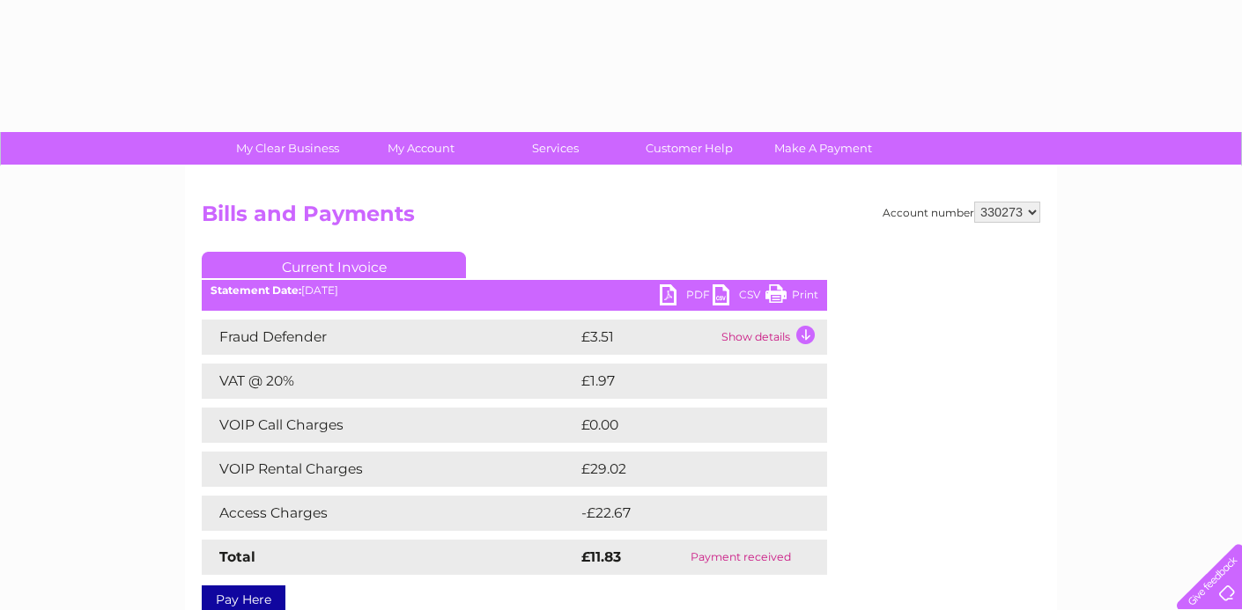 This screenshot has height=610, width=1242. I want to click on td: Access Charges, so click(389, 513).